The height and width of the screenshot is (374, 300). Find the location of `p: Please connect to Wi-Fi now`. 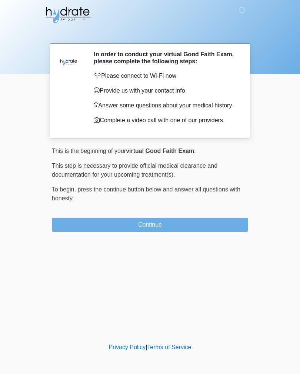

p: Please connect to Wi-Fi now is located at coordinates (165, 76).